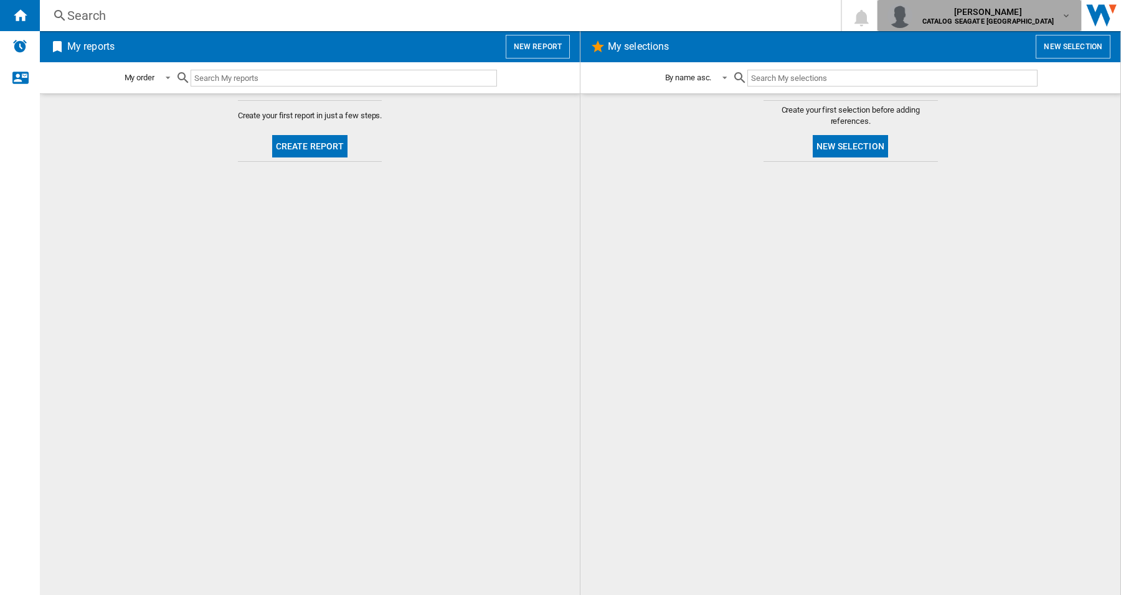  Describe the element at coordinates (310, 116) in the screenshot. I see `span: Create your first report in just a few steps.` at that location.